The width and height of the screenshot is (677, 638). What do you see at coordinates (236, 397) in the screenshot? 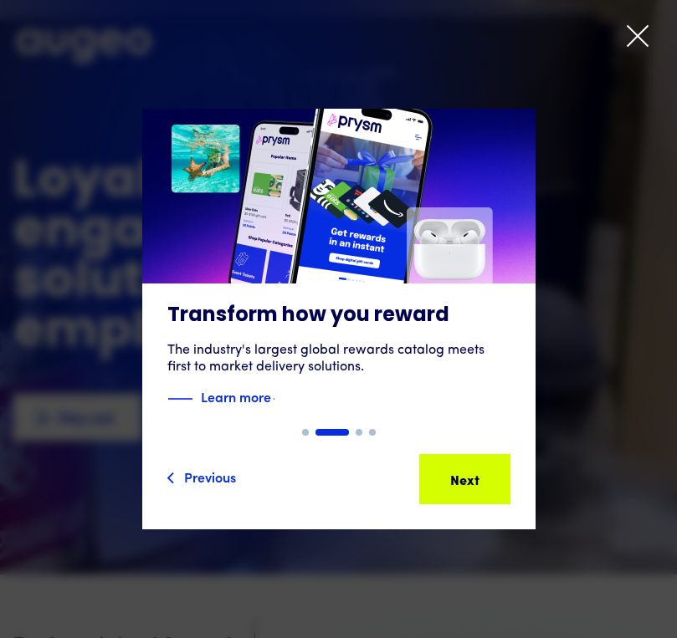
I see `strong: Learn more` at bounding box center [236, 397].